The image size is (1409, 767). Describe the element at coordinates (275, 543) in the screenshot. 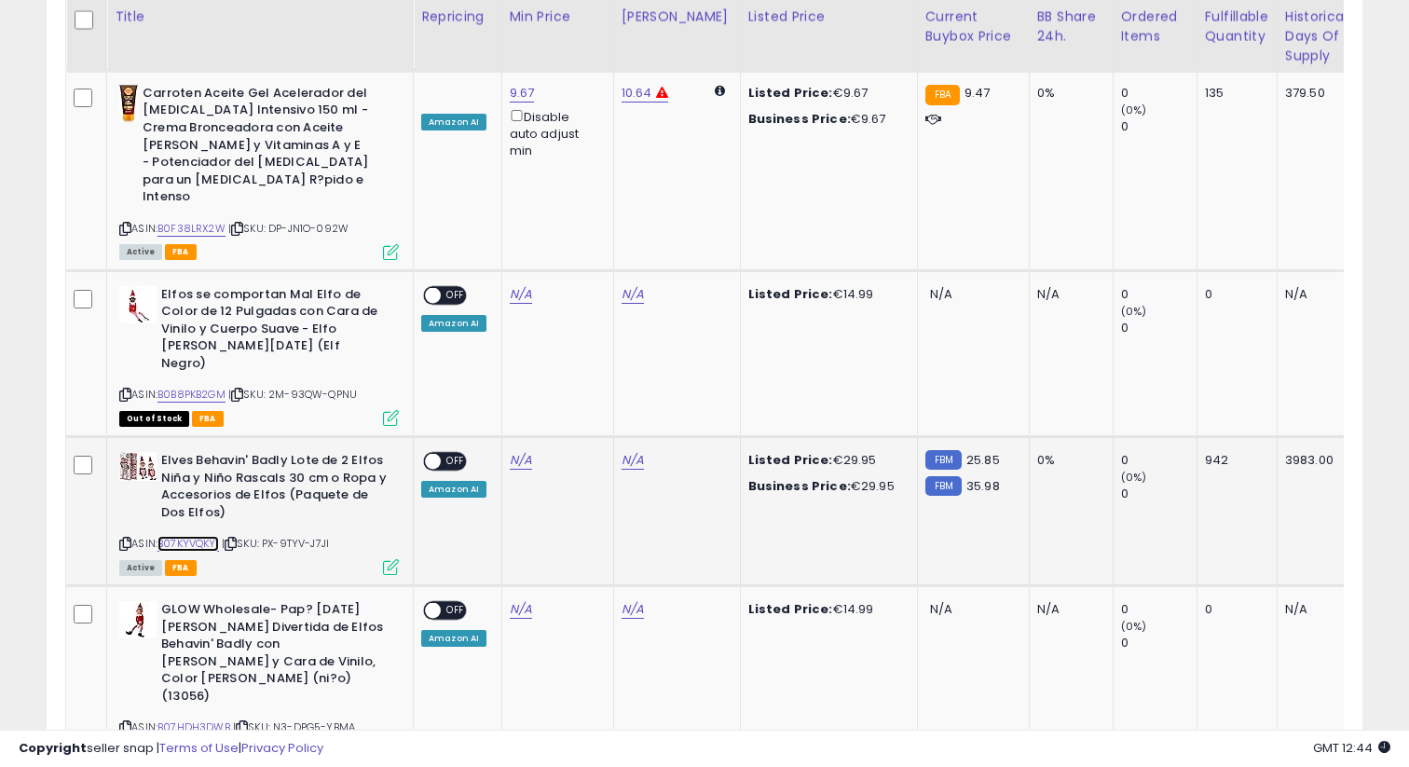

I see `span: | SKU: PX-9TYV-J7JI` at that location.